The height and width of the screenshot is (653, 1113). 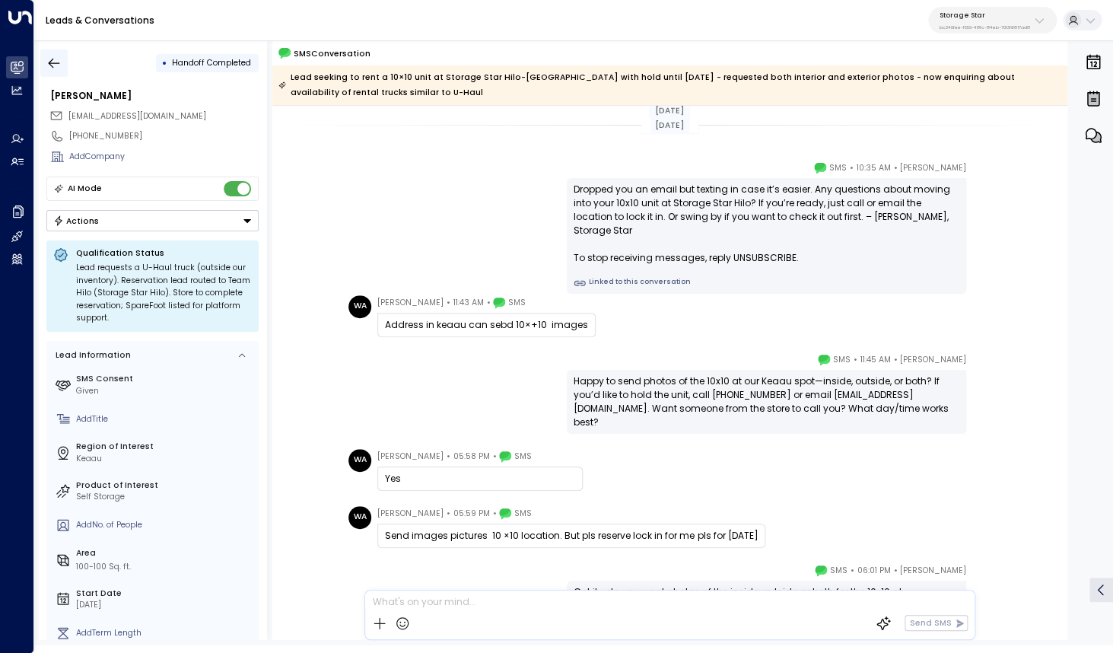 What do you see at coordinates (766, 402) in the screenshot?
I see `div: Happy to send photos of the 10x10 at our Keaau spot—inside, outside, or both? If you’d like to ho...` at bounding box center [766, 402].